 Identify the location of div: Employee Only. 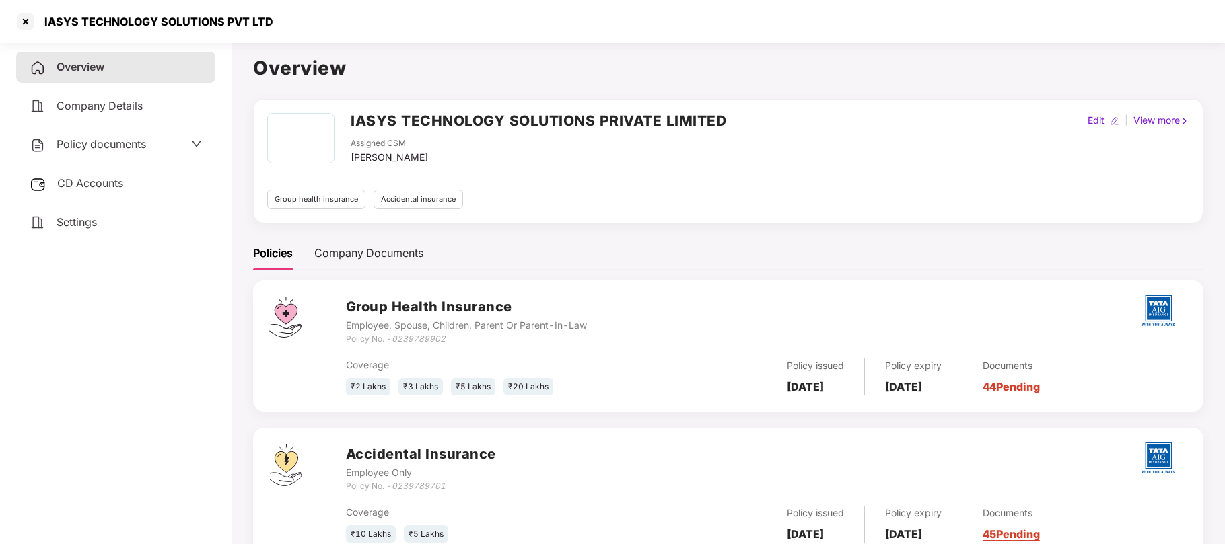
(421, 473).